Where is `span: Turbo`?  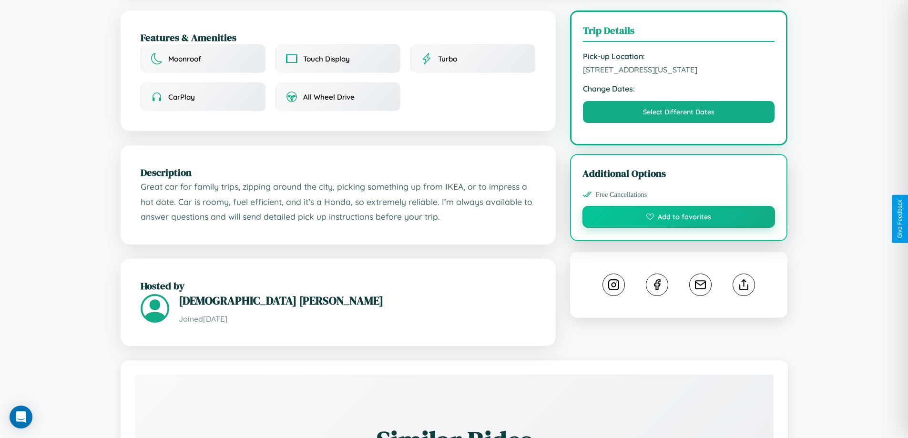
span: Turbo is located at coordinates (448, 59).